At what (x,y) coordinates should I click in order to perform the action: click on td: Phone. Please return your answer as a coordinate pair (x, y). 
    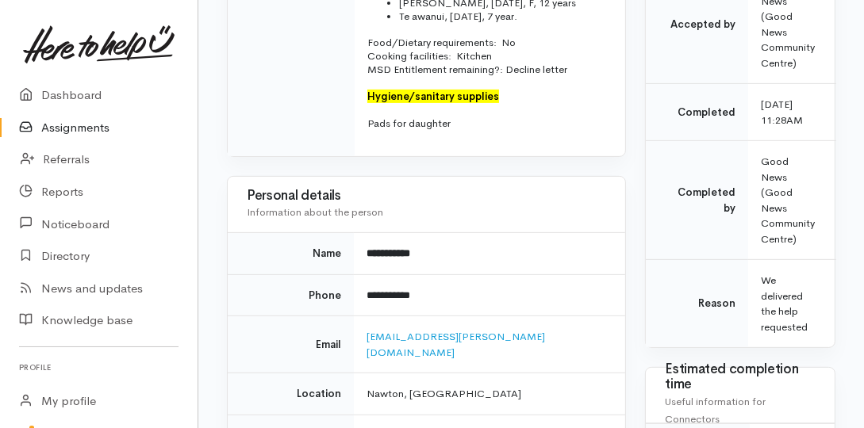
    Looking at the image, I should click on (290, 295).